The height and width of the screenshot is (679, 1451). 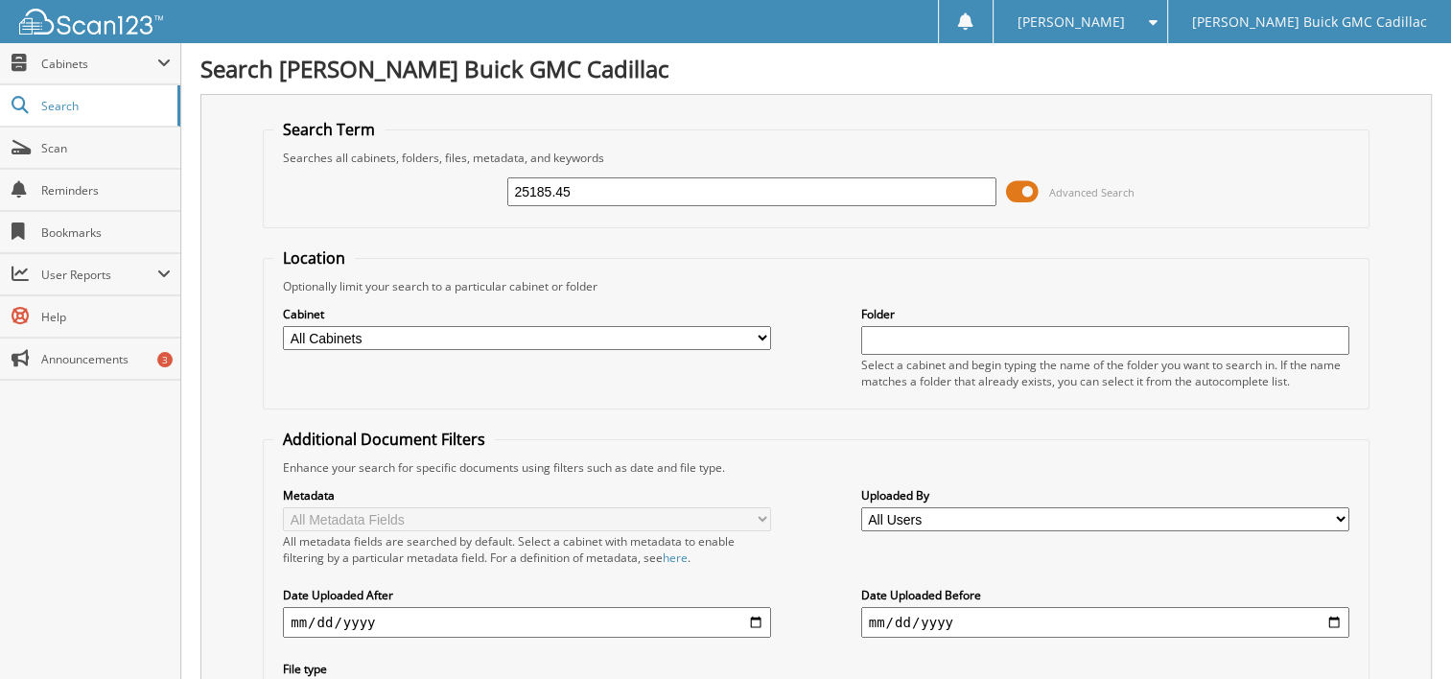 I want to click on span: Advanced Search, so click(x=1092, y=192).